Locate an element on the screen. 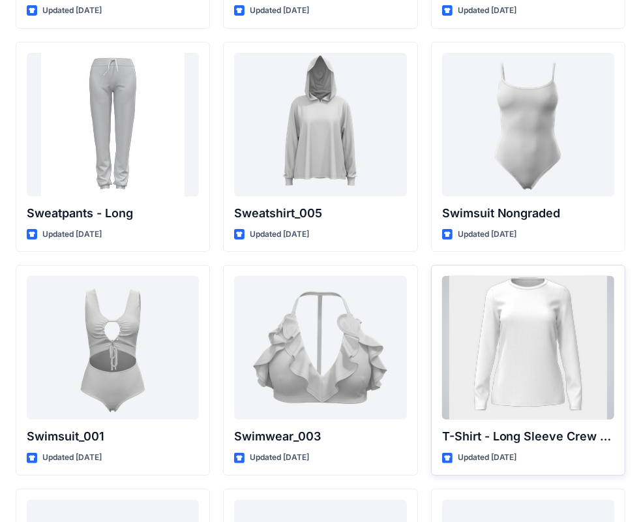 The width and height of the screenshot is (641, 522). a: Swimsuit Nongraded is located at coordinates (528, 125).